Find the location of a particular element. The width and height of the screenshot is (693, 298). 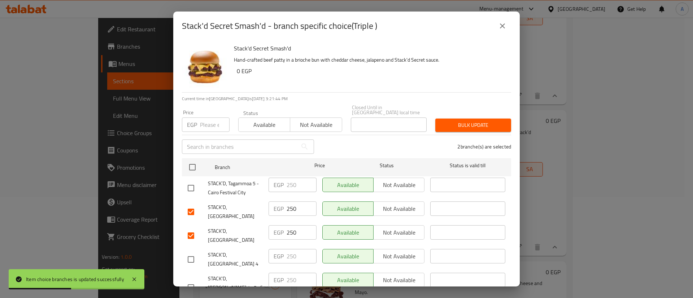

div: Item choice branches is updated successfully is located at coordinates (75, 280).